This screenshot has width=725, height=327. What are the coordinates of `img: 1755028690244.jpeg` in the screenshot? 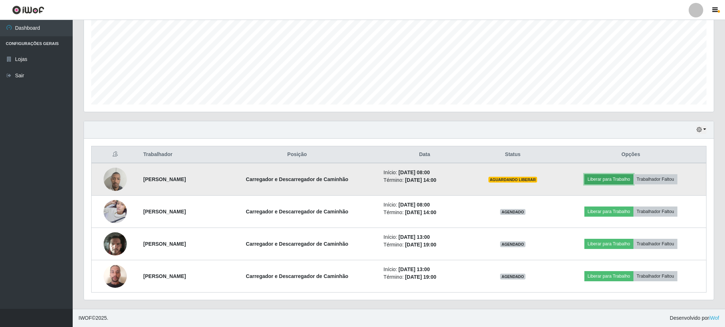 It's located at (115, 211).